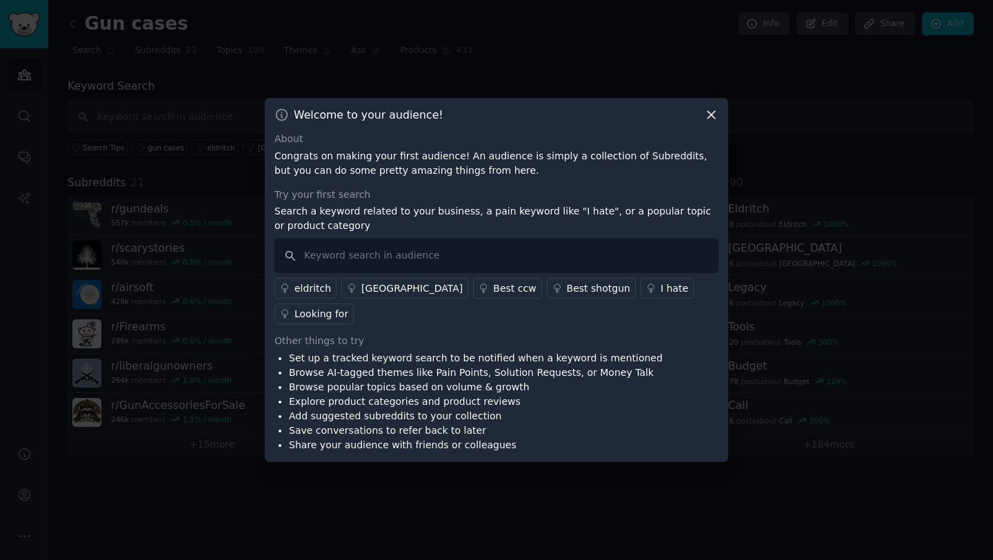  I want to click on li: Browse AI-tagged themes like Pain Points, Solution Requests, or Money Talk, so click(476, 372).